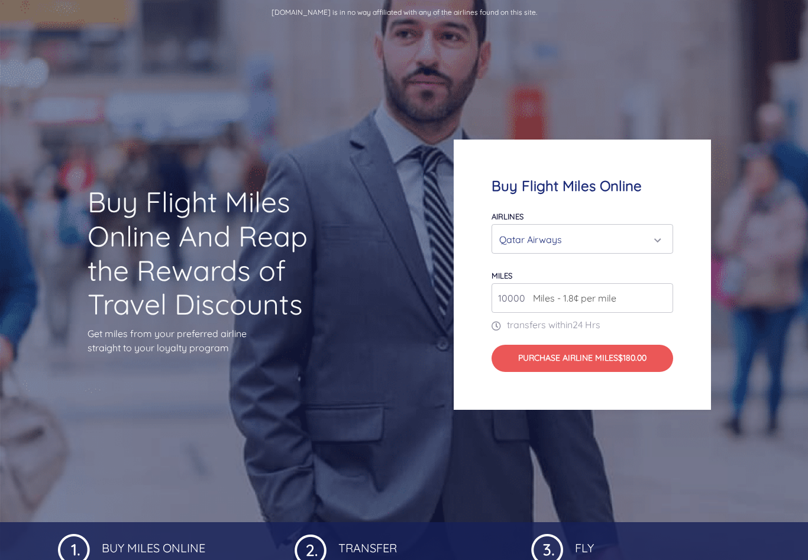 This screenshot has width=808, height=560. What do you see at coordinates (661, 544) in the screenshot?
I see `h4: Fly` at bounding box center [661, 544].